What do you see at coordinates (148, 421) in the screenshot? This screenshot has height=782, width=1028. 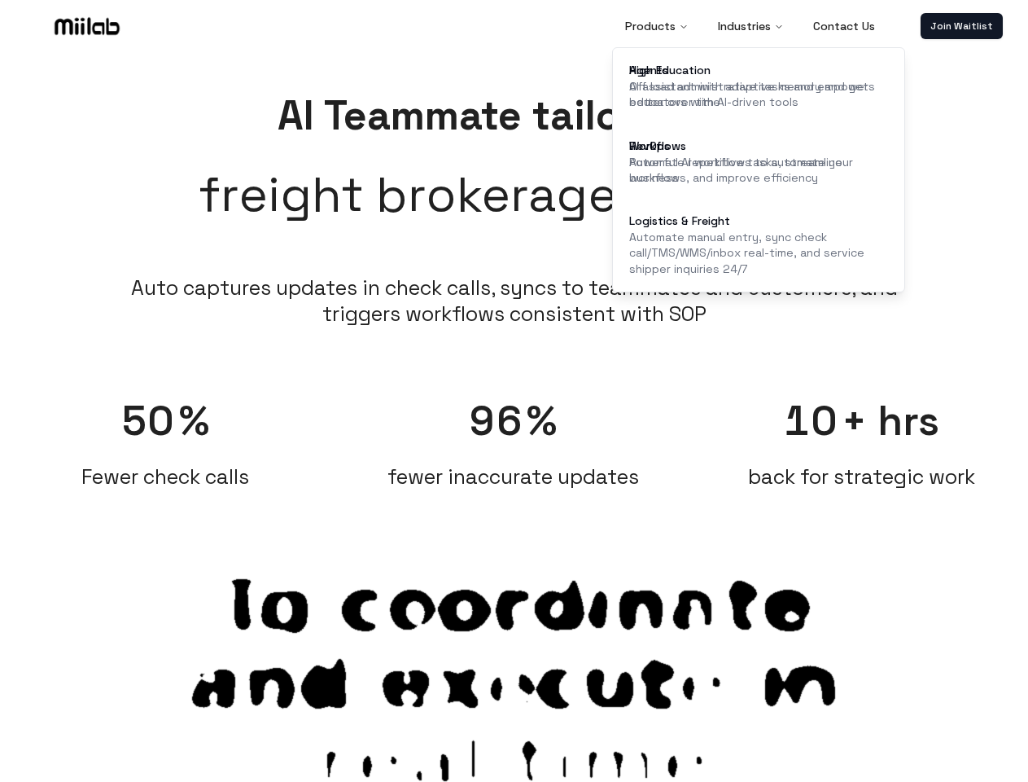 I see `span: 50` at bounding box center [148, 421].